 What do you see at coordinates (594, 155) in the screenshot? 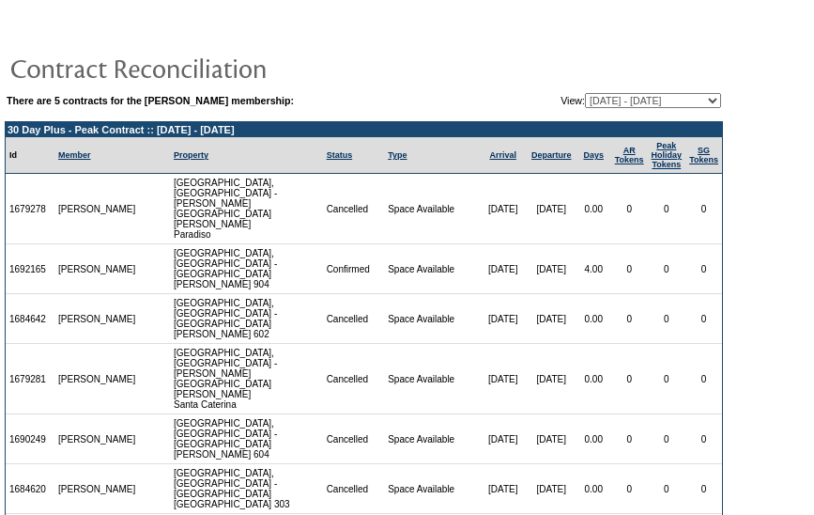
I see `a: Days` at bounding box center [594, 155].